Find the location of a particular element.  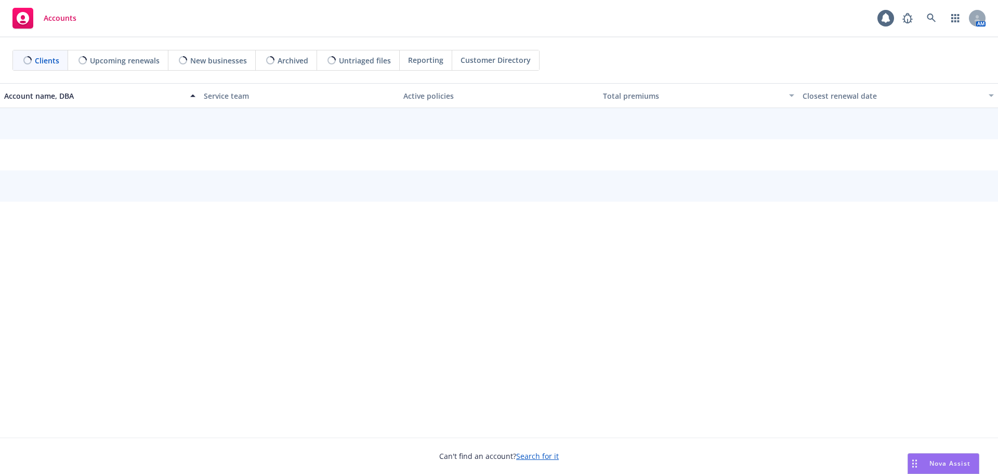

div: Closest renewal date is located at coordinates (893, 96).